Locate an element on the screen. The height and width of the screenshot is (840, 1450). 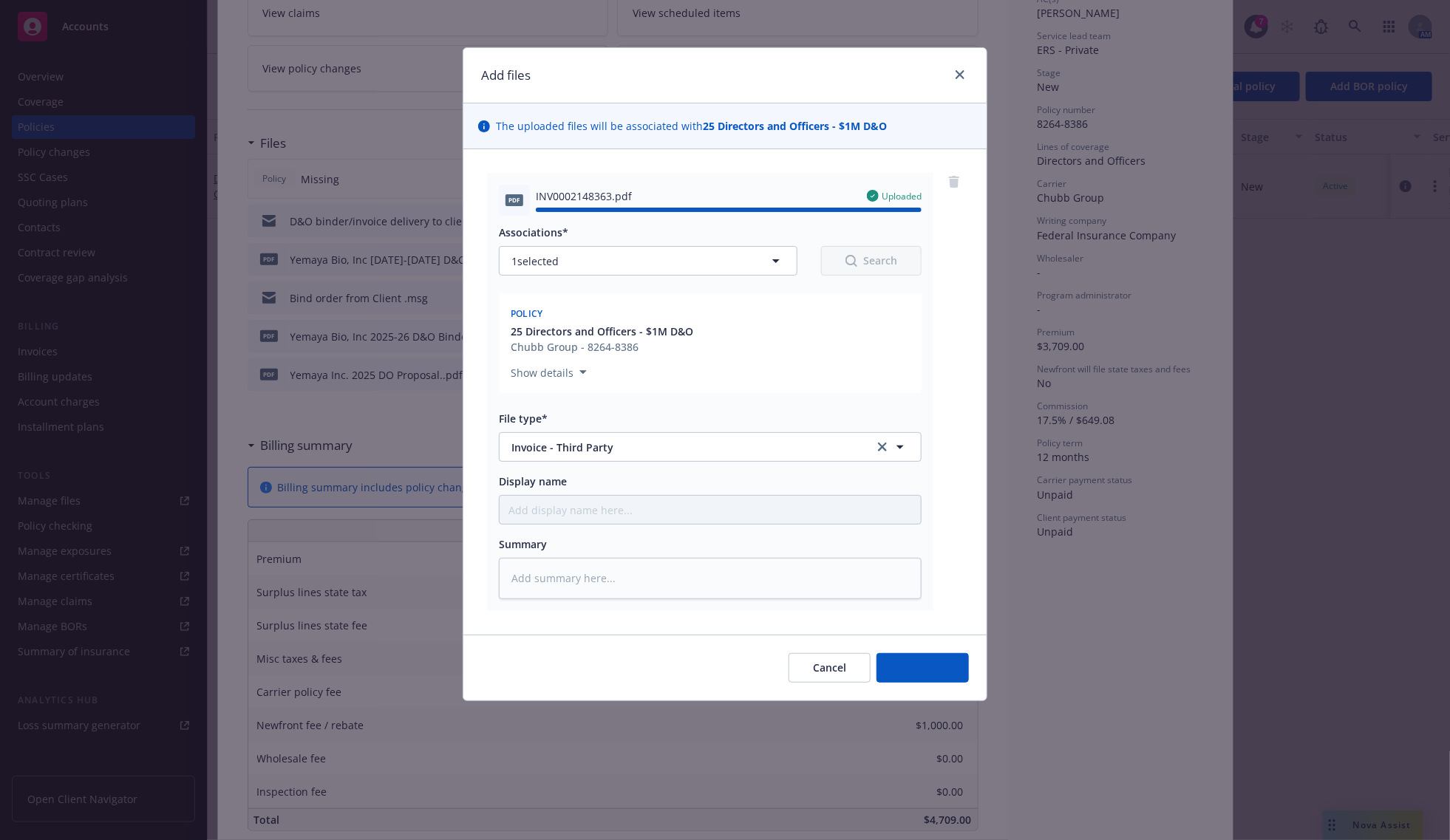
button: 25 Directors and Officers - $1M D&O is located at coordinates (602, 331).